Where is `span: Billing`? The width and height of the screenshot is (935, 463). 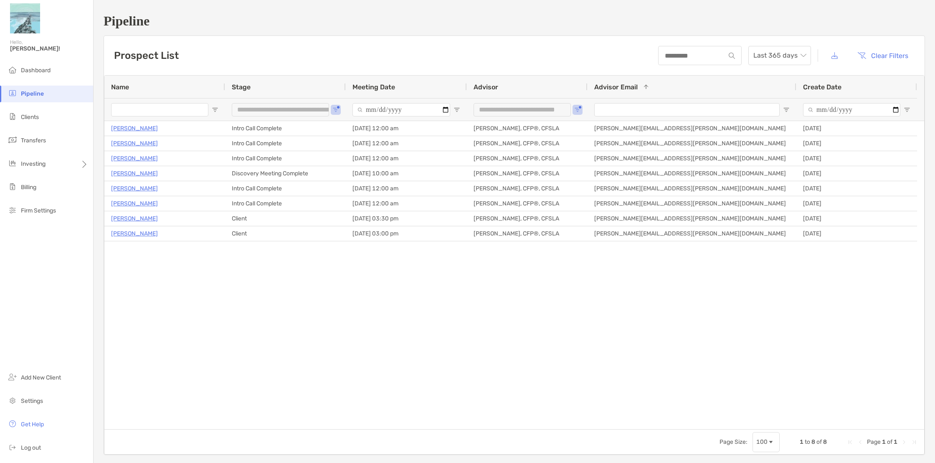
span: Billing is located at coordinates (28, 187).